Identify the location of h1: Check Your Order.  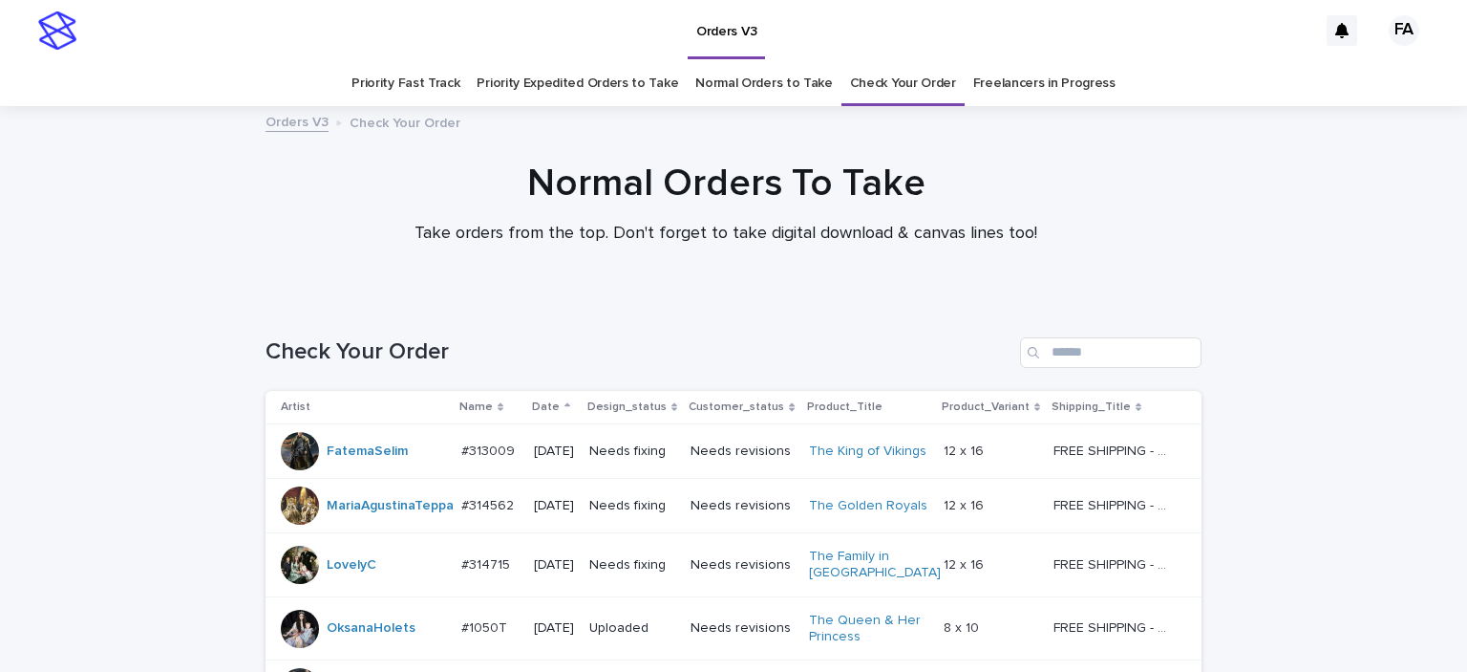
(639, 352).